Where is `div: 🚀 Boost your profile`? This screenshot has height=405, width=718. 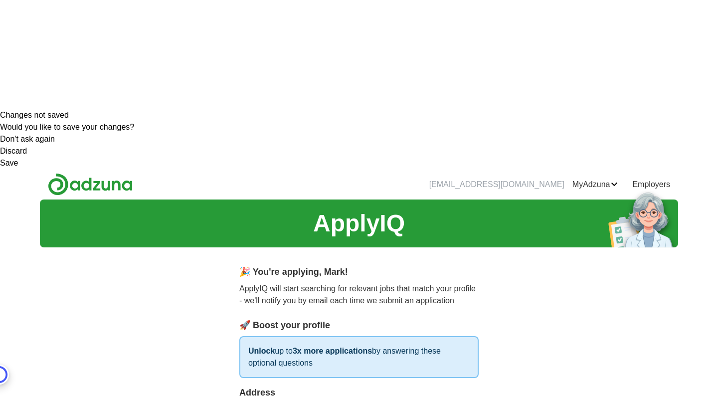
div: 🚀 Boost your profile is located at coordinates (359, 325).